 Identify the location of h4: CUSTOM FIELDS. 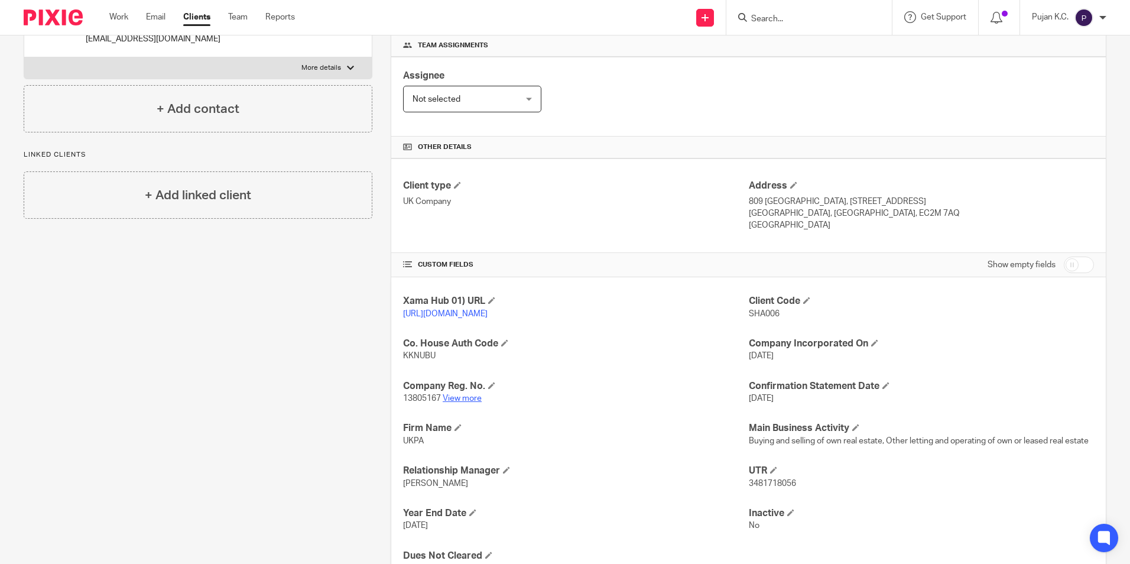
(576, 265).